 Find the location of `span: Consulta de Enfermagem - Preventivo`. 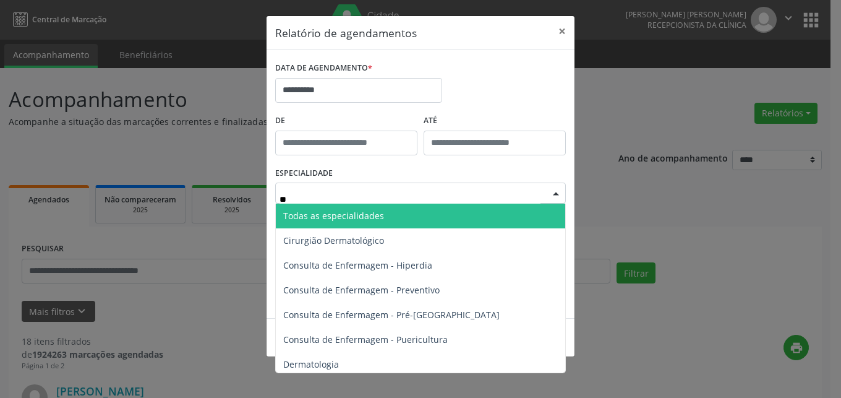

span: Consulta de Enfermagem - Preventivo is located at coordinates (361, 289).